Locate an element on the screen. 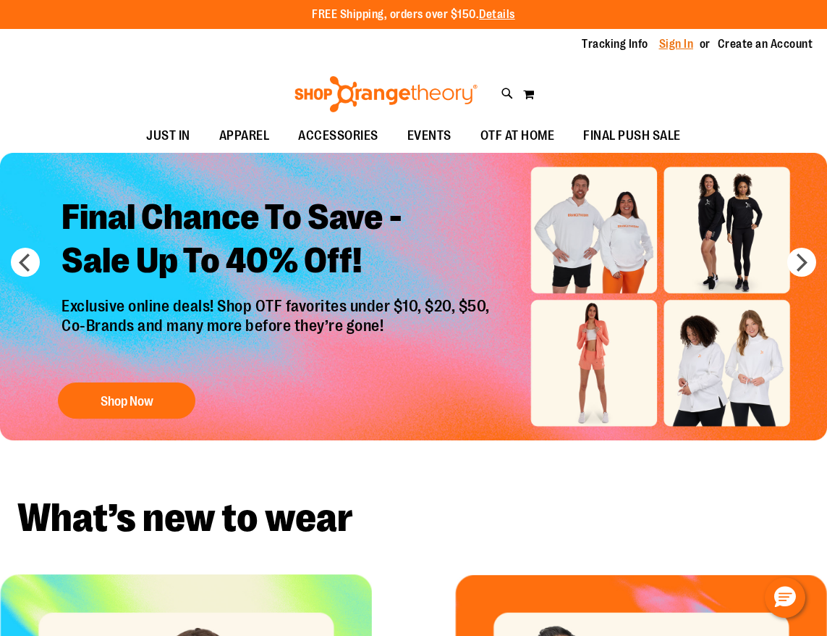 The image size is (827, 636). button: next is located at coordinates (802, 262).